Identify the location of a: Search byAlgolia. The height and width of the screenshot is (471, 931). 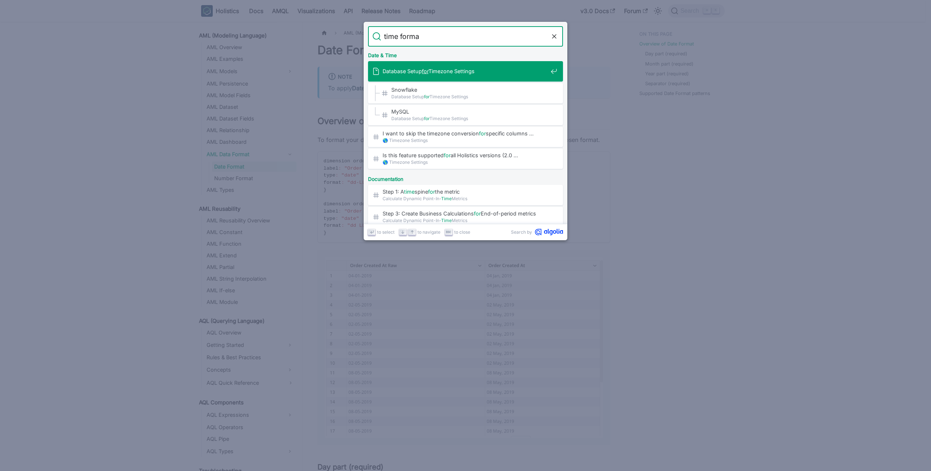
(537, 232).